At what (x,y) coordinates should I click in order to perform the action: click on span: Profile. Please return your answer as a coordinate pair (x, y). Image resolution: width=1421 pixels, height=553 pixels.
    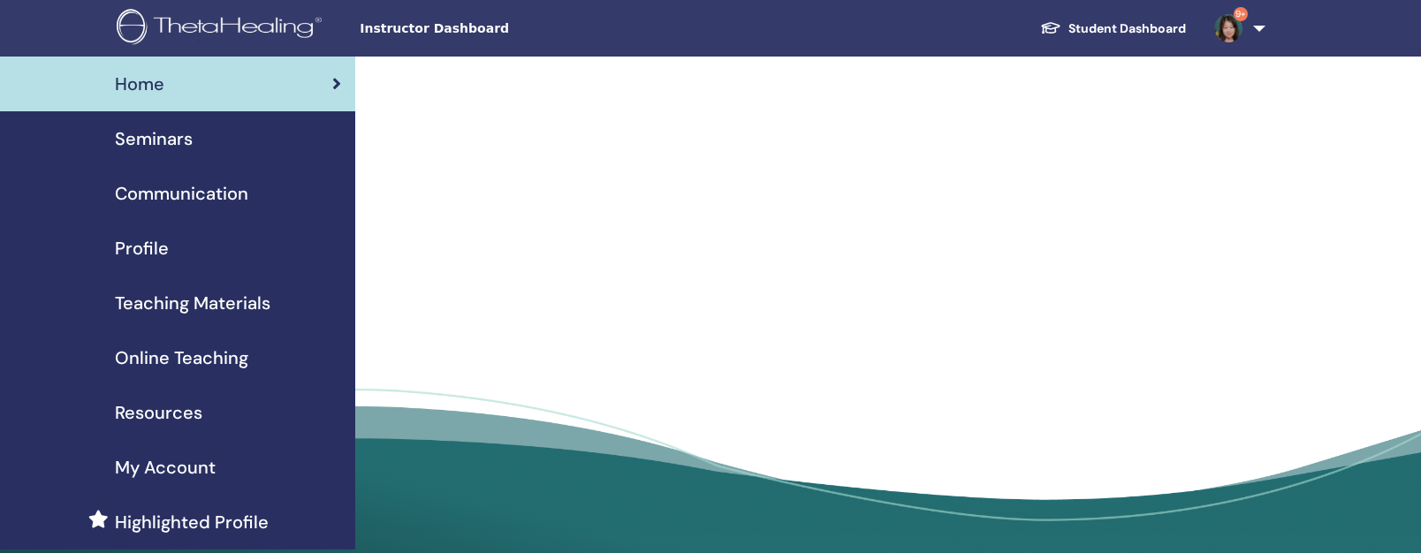
    Looking at the image, I should click on (141, 248).